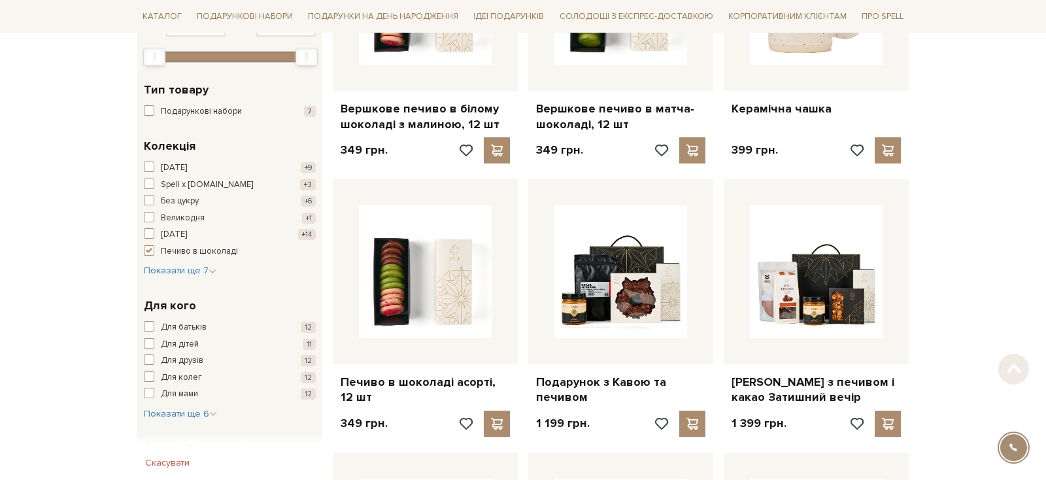  What do you see at coordinates (308, 201) in the screenshot?
I see `span: +6` at bounding box center [308, 201].